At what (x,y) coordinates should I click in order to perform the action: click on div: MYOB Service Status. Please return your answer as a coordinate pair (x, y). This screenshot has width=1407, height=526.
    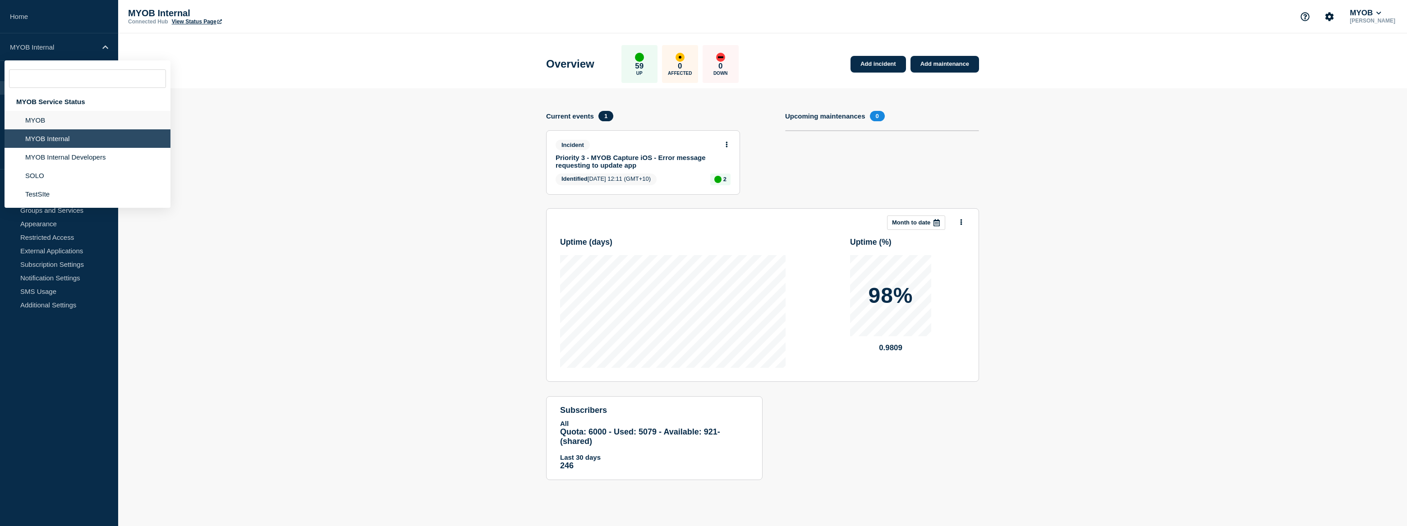
    Looking at the image, I should click on (87, 101).